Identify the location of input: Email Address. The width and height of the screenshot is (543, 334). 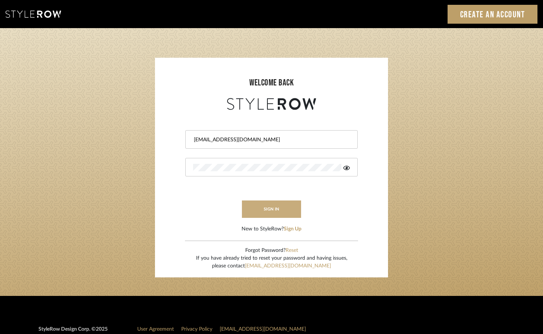
(271, 140).